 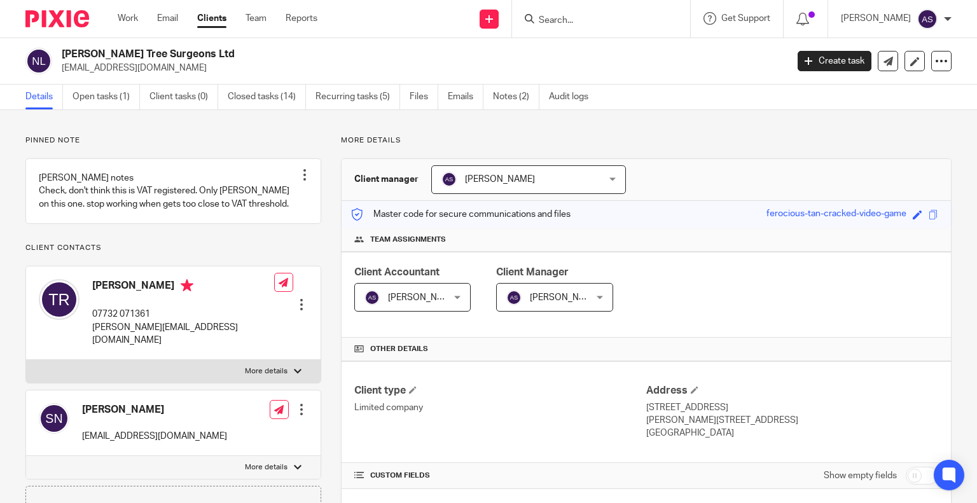 What do you see at coordinates (399, 349) in the screenshot?
I see `span: Other details` at bounding box center [399, 349].